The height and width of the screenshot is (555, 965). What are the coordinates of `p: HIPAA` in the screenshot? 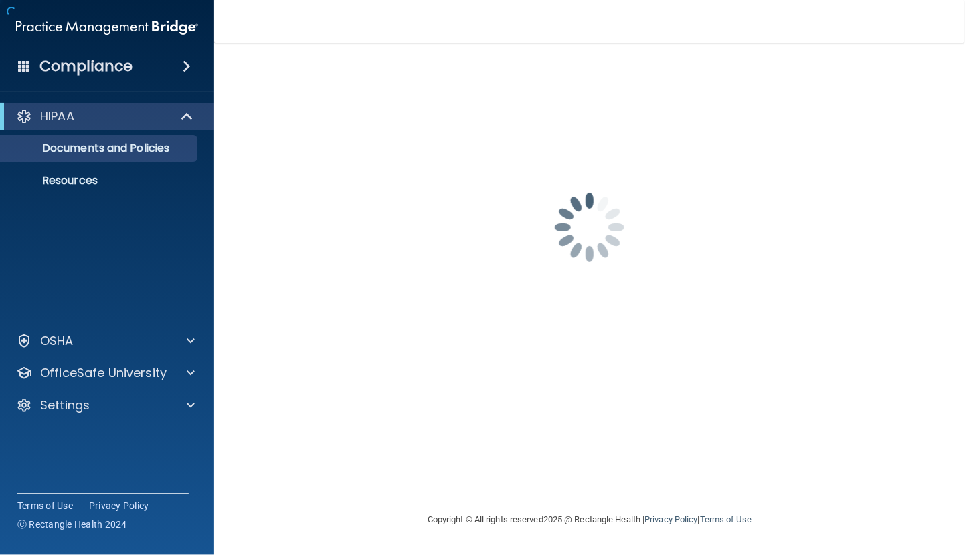 It's located at (57, 116).